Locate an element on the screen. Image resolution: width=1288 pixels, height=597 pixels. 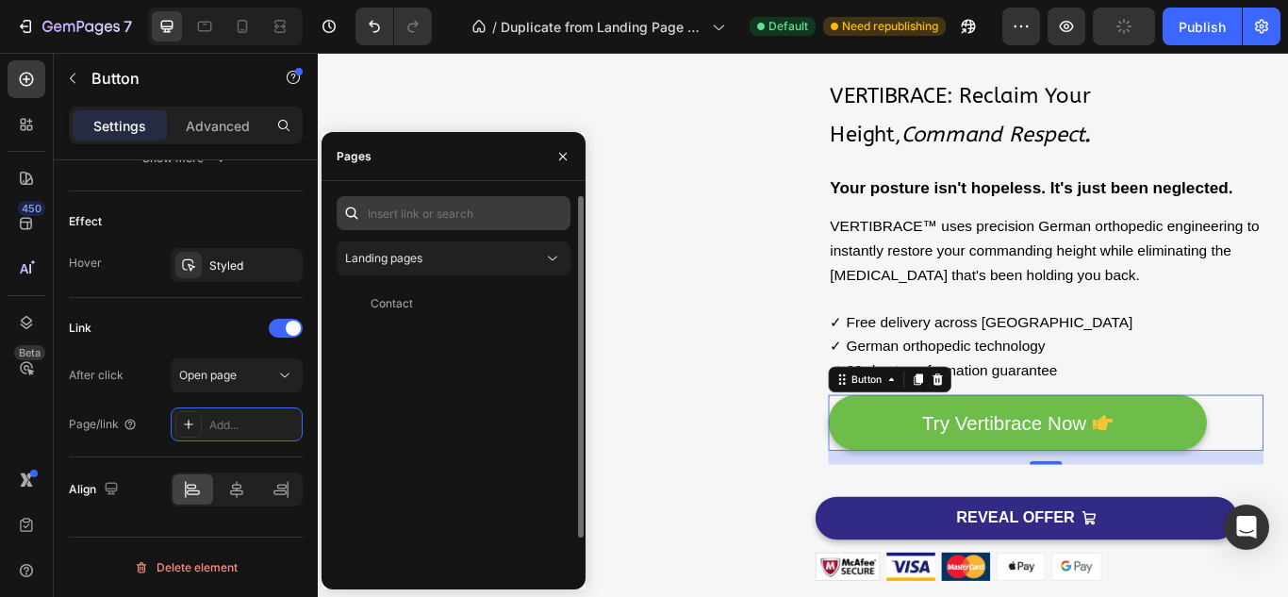
div: Add... is located at coordinates (254, 425).